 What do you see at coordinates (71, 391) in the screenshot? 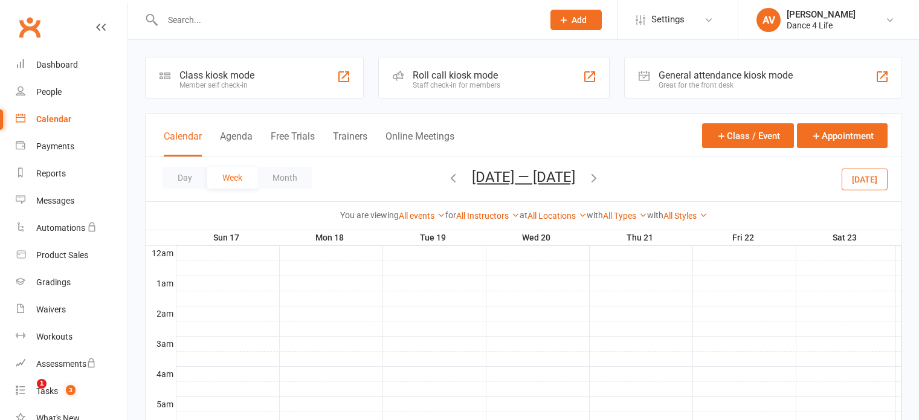
I see `a: Tasks 3` at bounding box center [71, 391].